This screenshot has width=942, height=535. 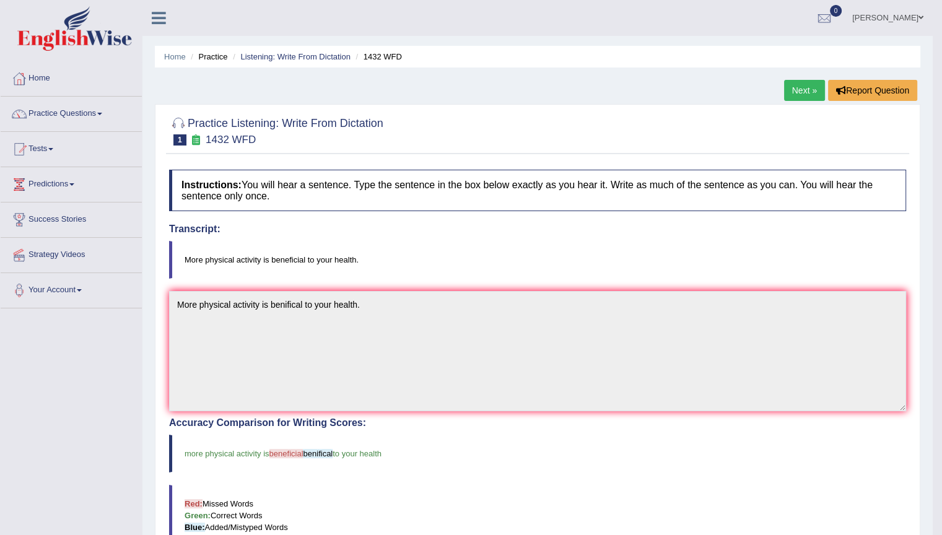 I want to click on a: Practice Questions, so click(x=71, y=112).